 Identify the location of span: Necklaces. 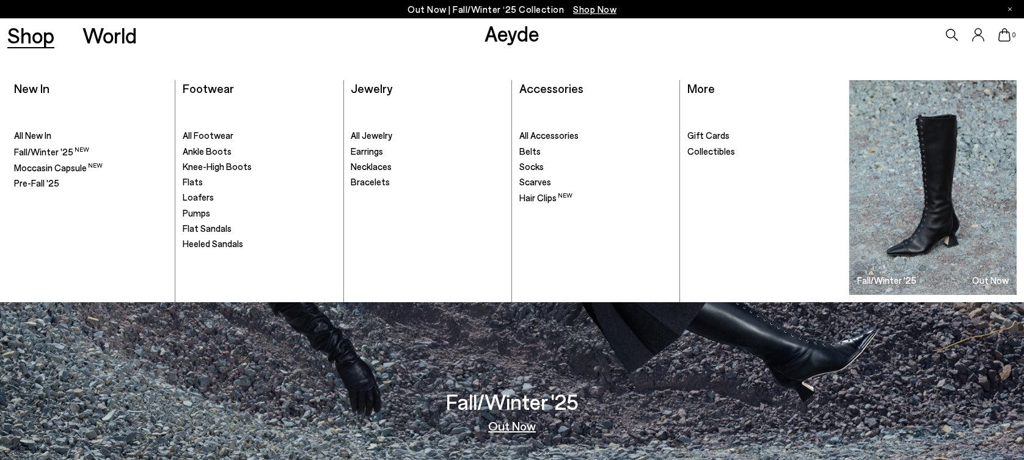
(371, 166).